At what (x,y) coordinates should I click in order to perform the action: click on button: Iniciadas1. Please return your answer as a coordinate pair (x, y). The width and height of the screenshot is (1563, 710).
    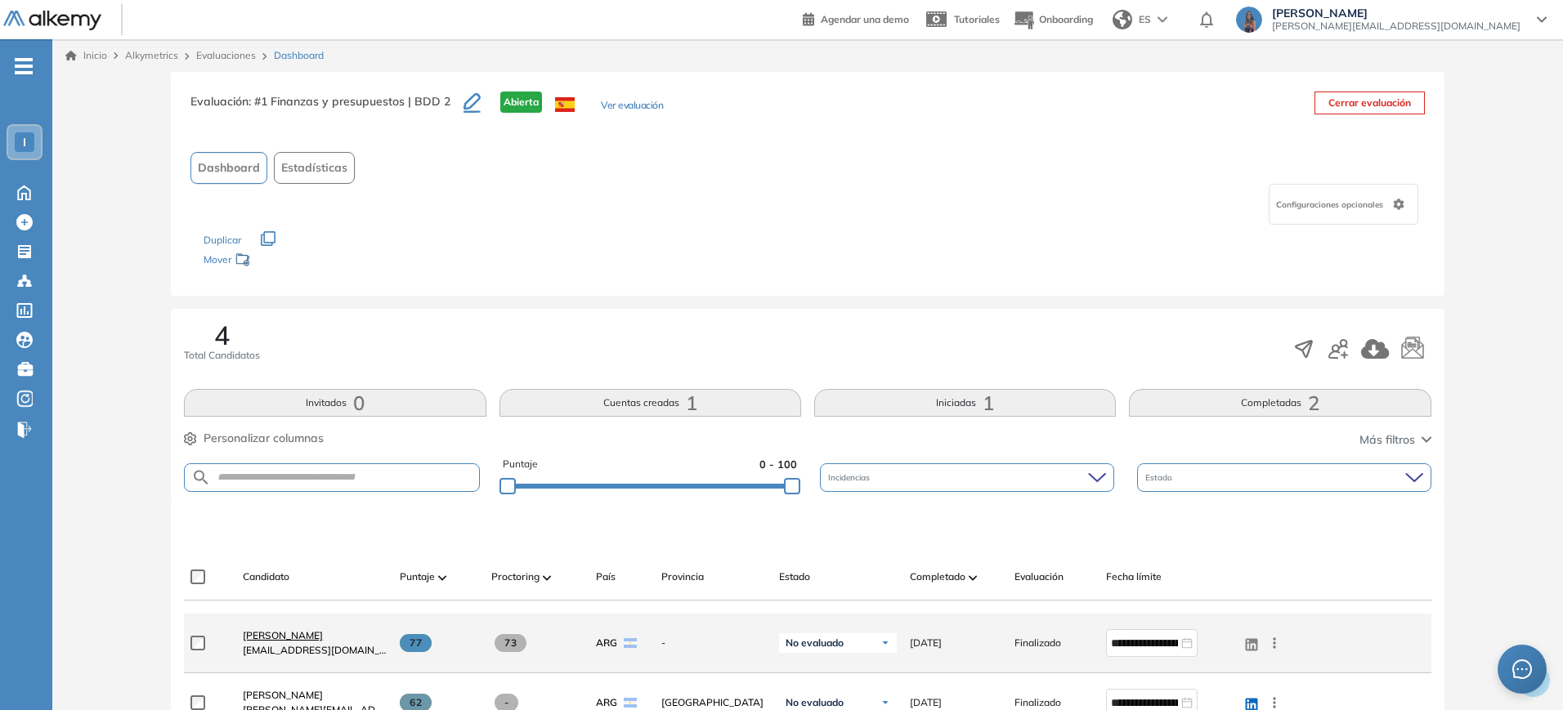
    Looking at the image, I should click on (965, 403).